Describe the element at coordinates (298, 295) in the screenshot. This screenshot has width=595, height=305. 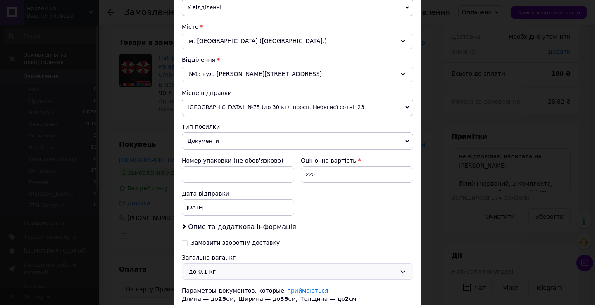
I see `div: Параметры документов, которые Длина — до см, Ширина — до см, Толщина — до см` at that location.